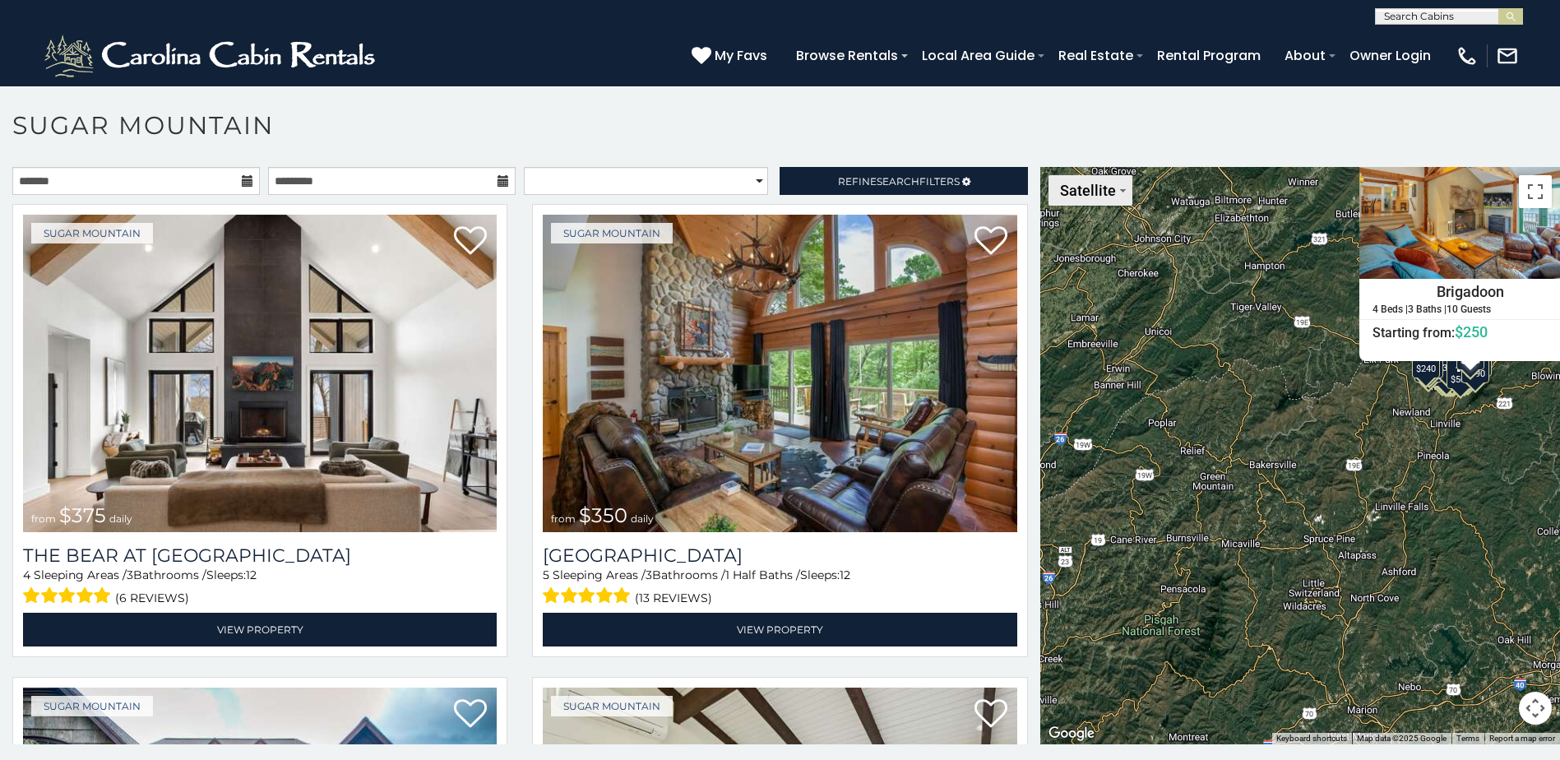 The height and width of the screenshot is (760, 1560). What do you see at coordinates (82, 515) in the screenshot?
I see `span: $375` at bounding box center [82, 515].